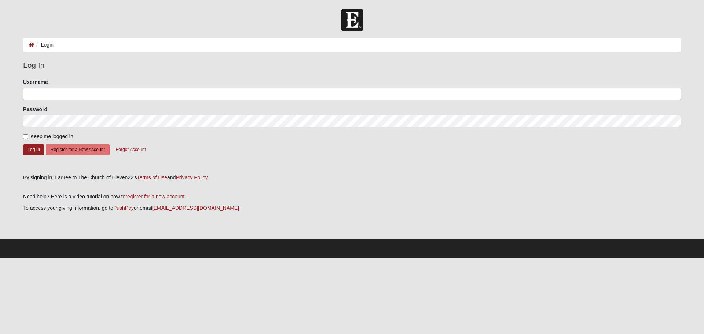 The height and width of the screenshot is (334, 704). What do you see at coordinates (44, 45) in the screenshot?
I see `li: Login` at bounding box center [44, 45].